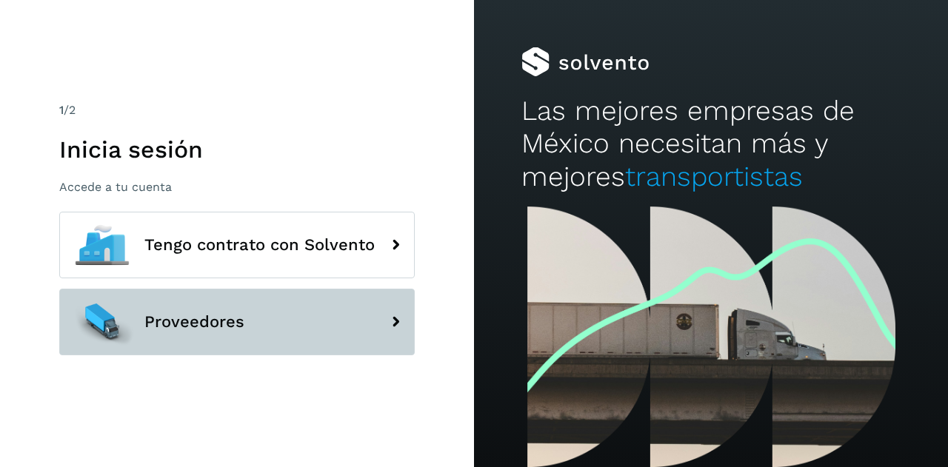 The height and width of the screenshot is (467, 948). What do you see at coordinates (259, 245) in the screenshot?
I see `span: Tengo contrato con Solvento` at bounding box center [259, 245].